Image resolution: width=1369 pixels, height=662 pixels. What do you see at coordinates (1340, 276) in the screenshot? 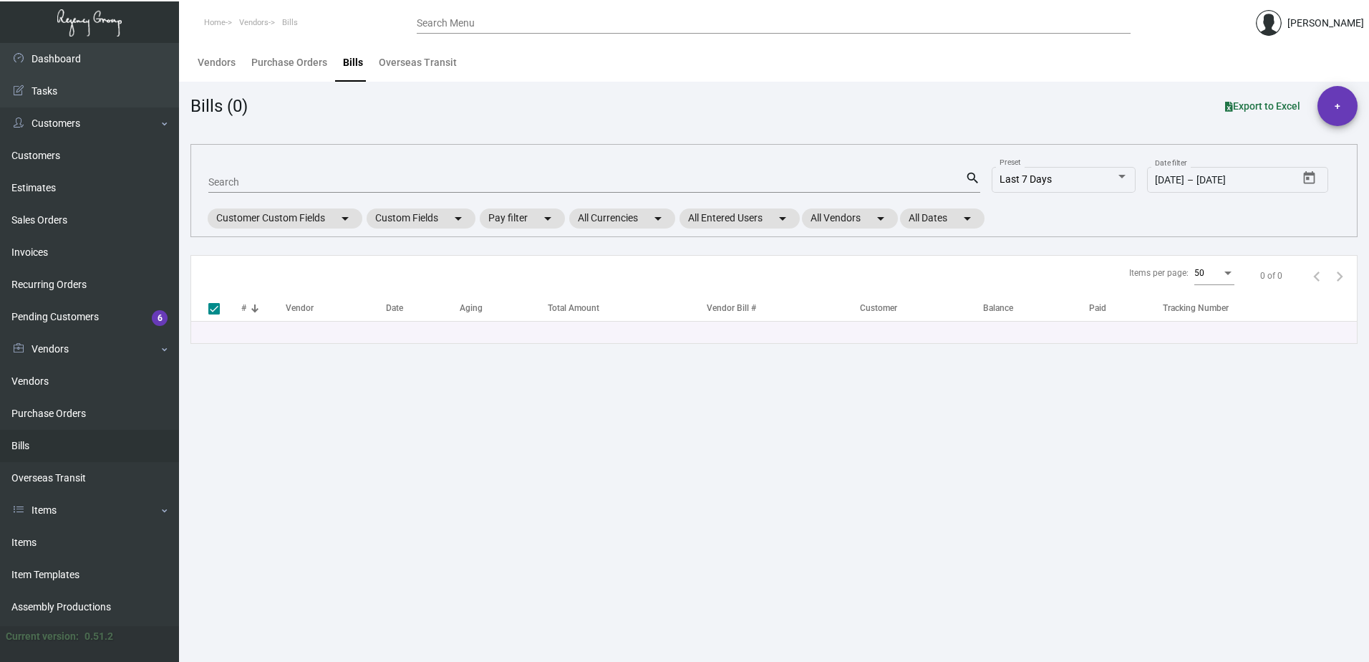
I see `button: Next page` at bounding box center [1340, 276].